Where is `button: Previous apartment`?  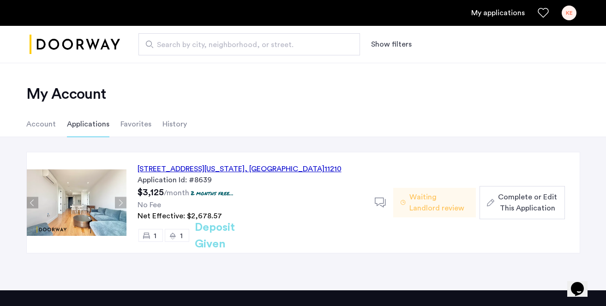 button: Previous apartment is located at coordinates (32, 203).